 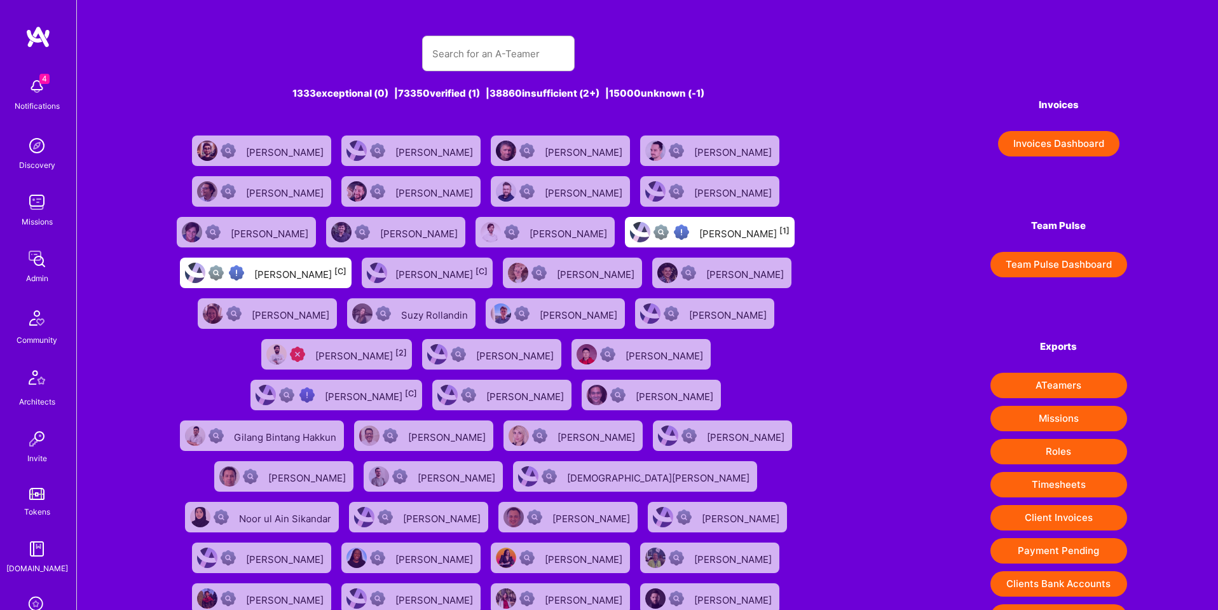 What do you see at coordinates (1058, 144) in the screenshot?
I see `button: Invoices Dashboard` at bounding box center [1058, 144].